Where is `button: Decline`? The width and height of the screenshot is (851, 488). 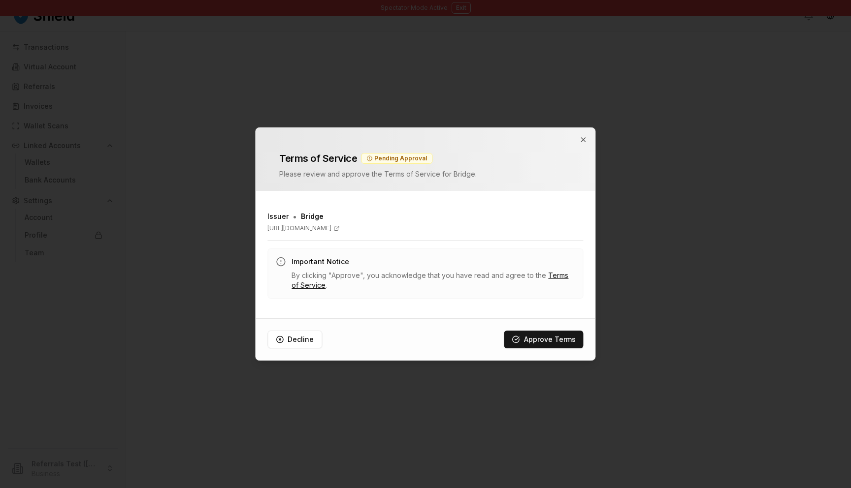
button: Decline is located at coordinates (294, 340).